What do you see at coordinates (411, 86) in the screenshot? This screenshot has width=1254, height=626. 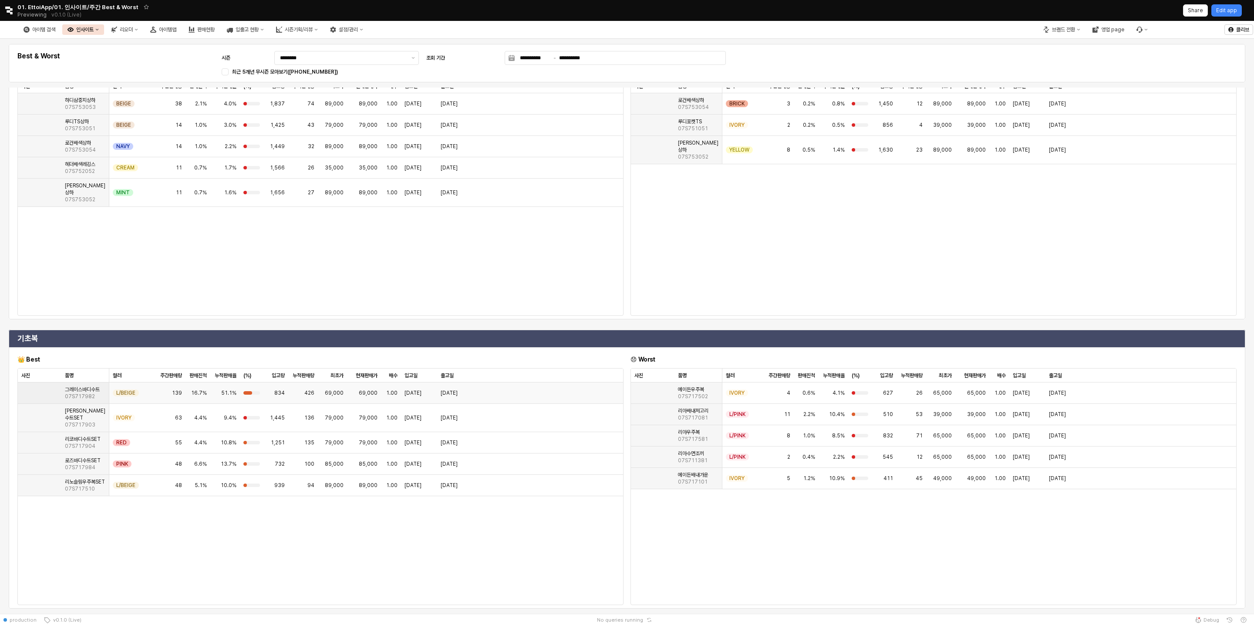 I see `span: 입고일` at bounding box center [411, 86].